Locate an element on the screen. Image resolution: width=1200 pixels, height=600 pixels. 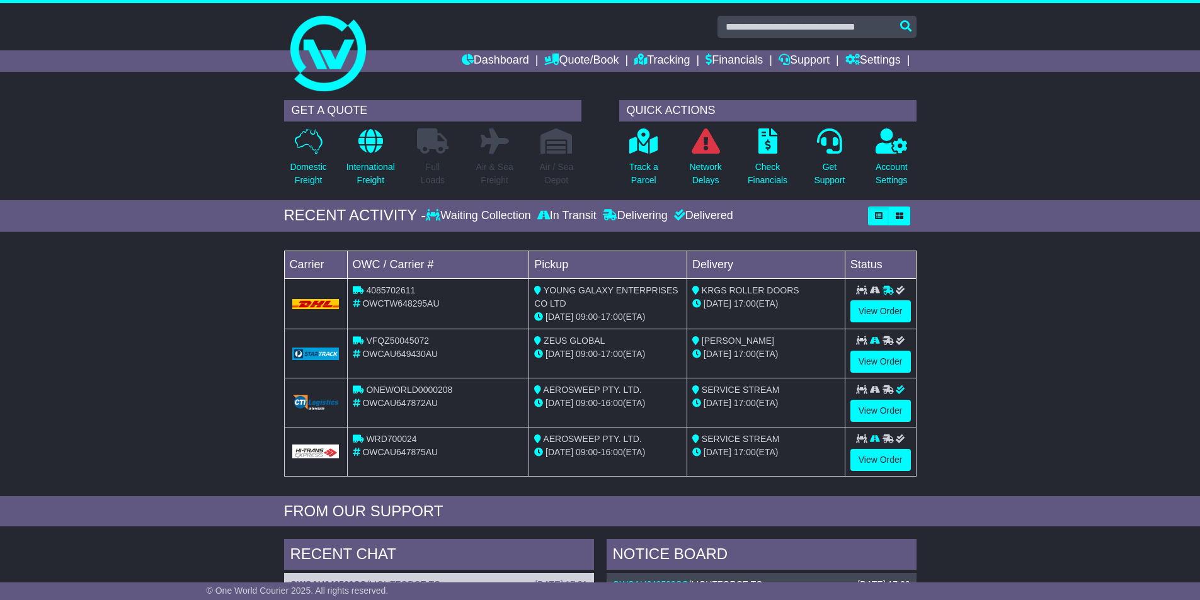
a: NetworkDelays is located at coordinates (705, 161).